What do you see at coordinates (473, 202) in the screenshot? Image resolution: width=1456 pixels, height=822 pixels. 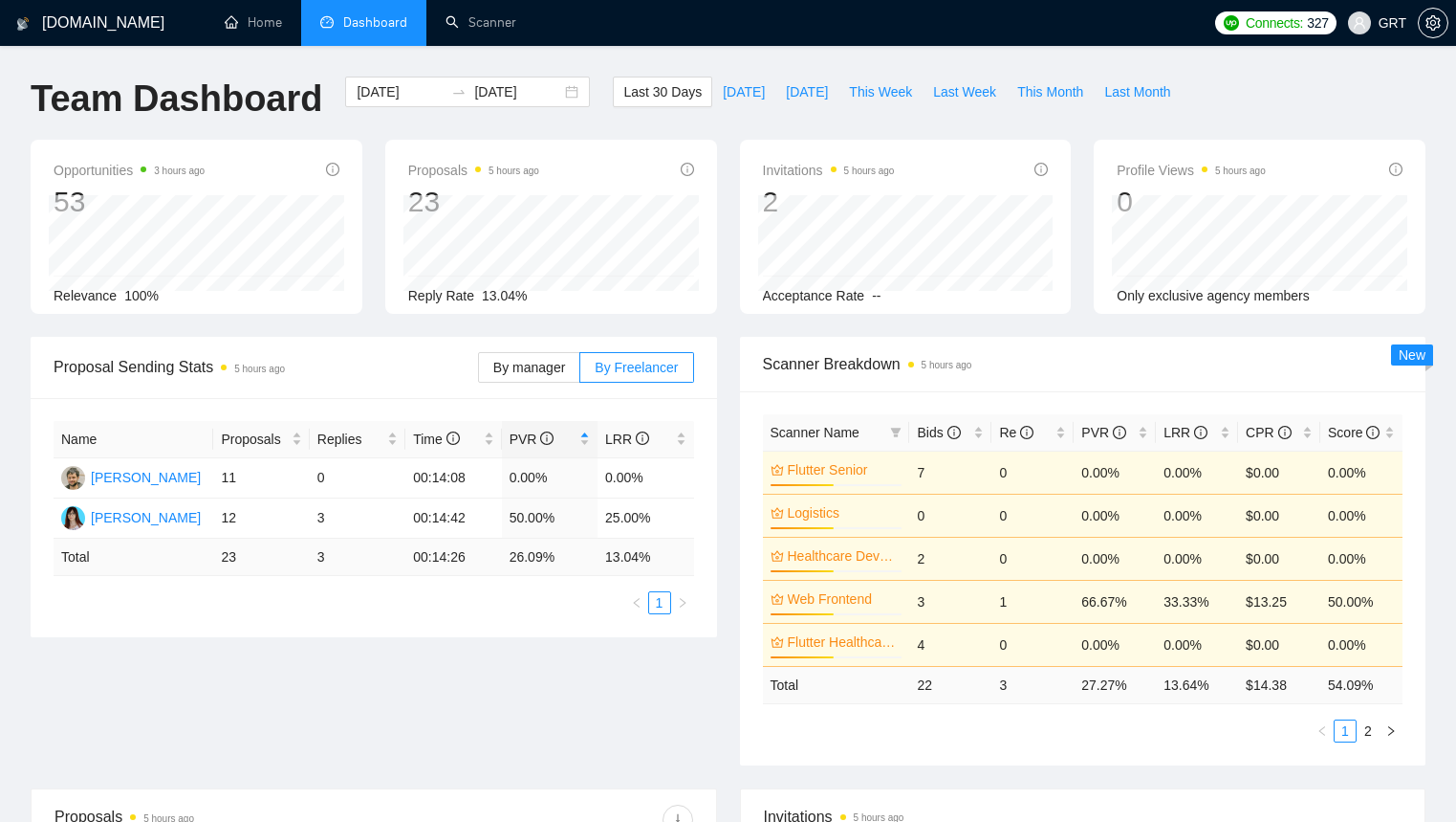 I see `div: 23` at bounding box center [473, 202].